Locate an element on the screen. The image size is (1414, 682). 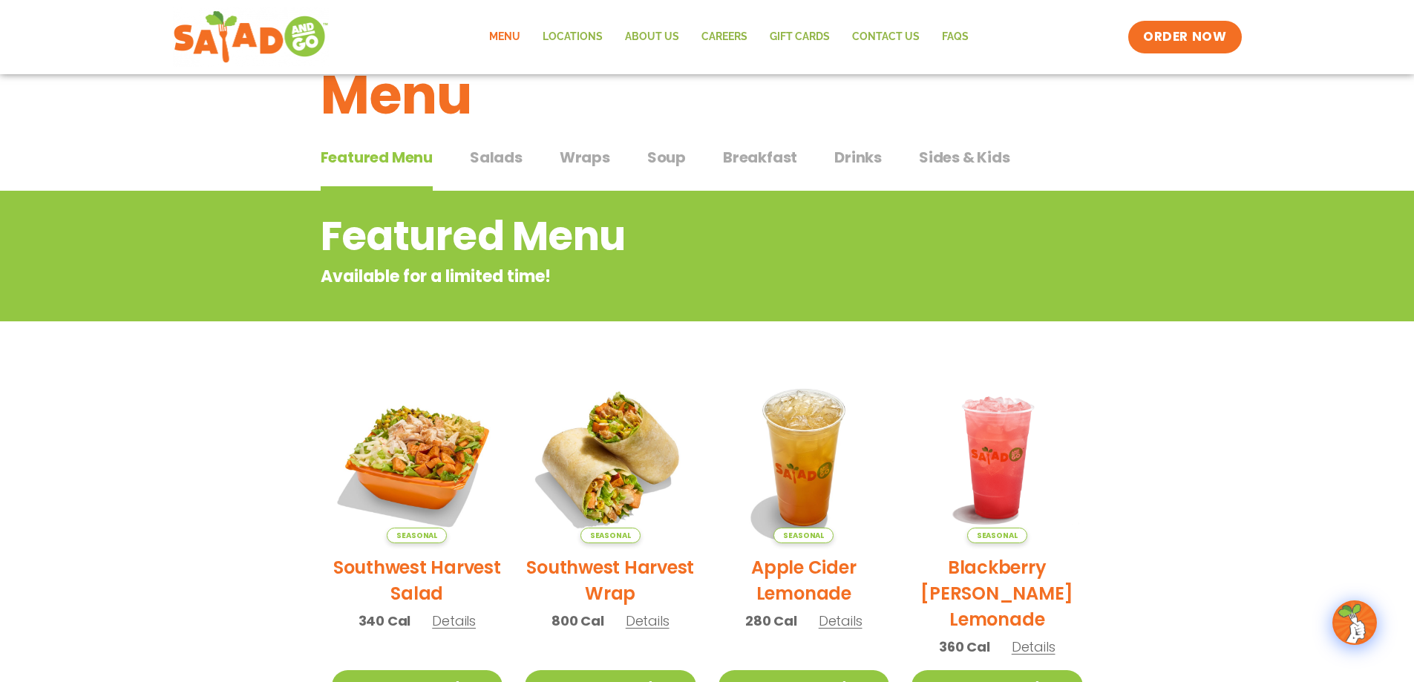
span: 340 Cal is located at coordinates (385, 621).